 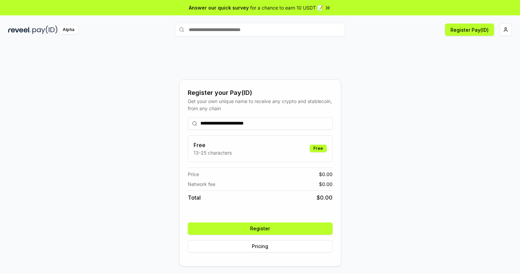 I want to click on span: for a chance to earn 10 USDT 📝, so click(x=287, y=7).